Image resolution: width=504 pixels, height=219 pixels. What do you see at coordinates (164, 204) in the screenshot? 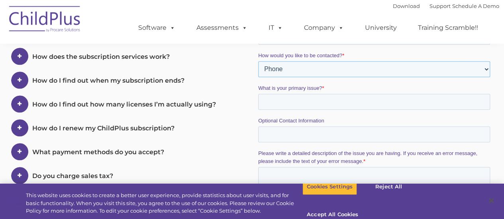
I see `div: This website uses cookies to create a better user experience, provide statistics about user visit...` at bounding box center [164, 204].